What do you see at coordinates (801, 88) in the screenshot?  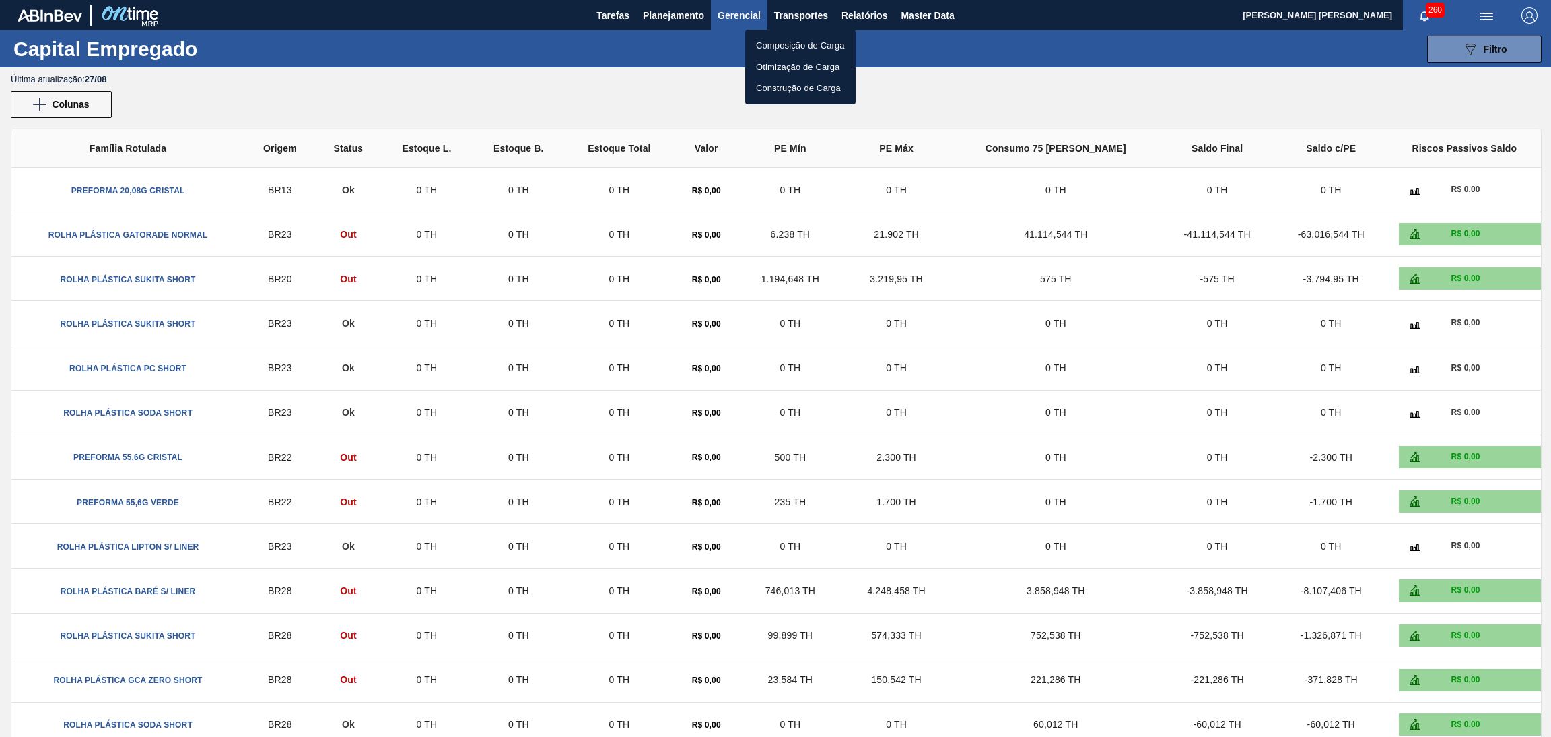 I see `a: Construção de Carga` at bounding box center [801, 88].